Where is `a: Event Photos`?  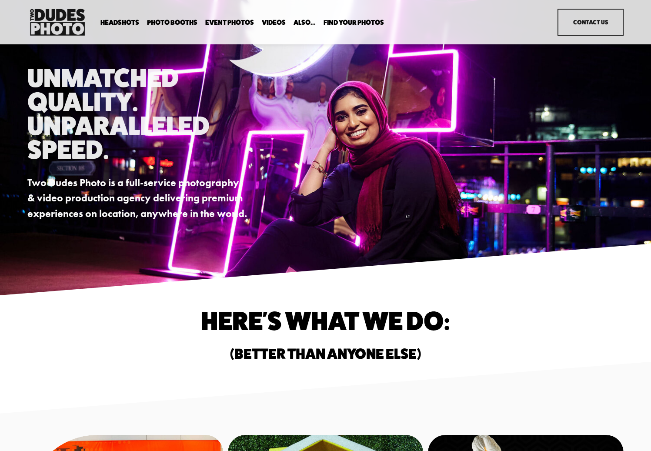
a: Event Photos is located at coordinates (229, 22).